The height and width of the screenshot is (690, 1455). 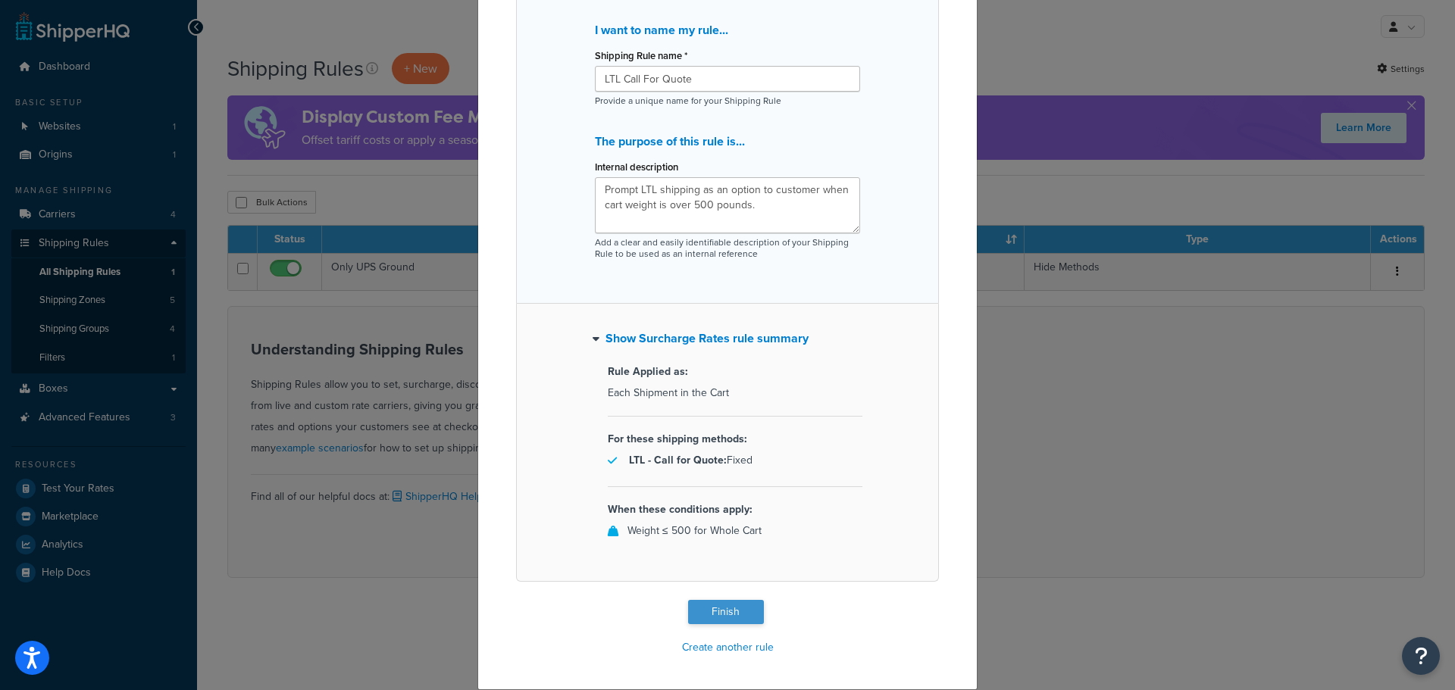 I want to click on button: Finish, so click(x=726, y=612).